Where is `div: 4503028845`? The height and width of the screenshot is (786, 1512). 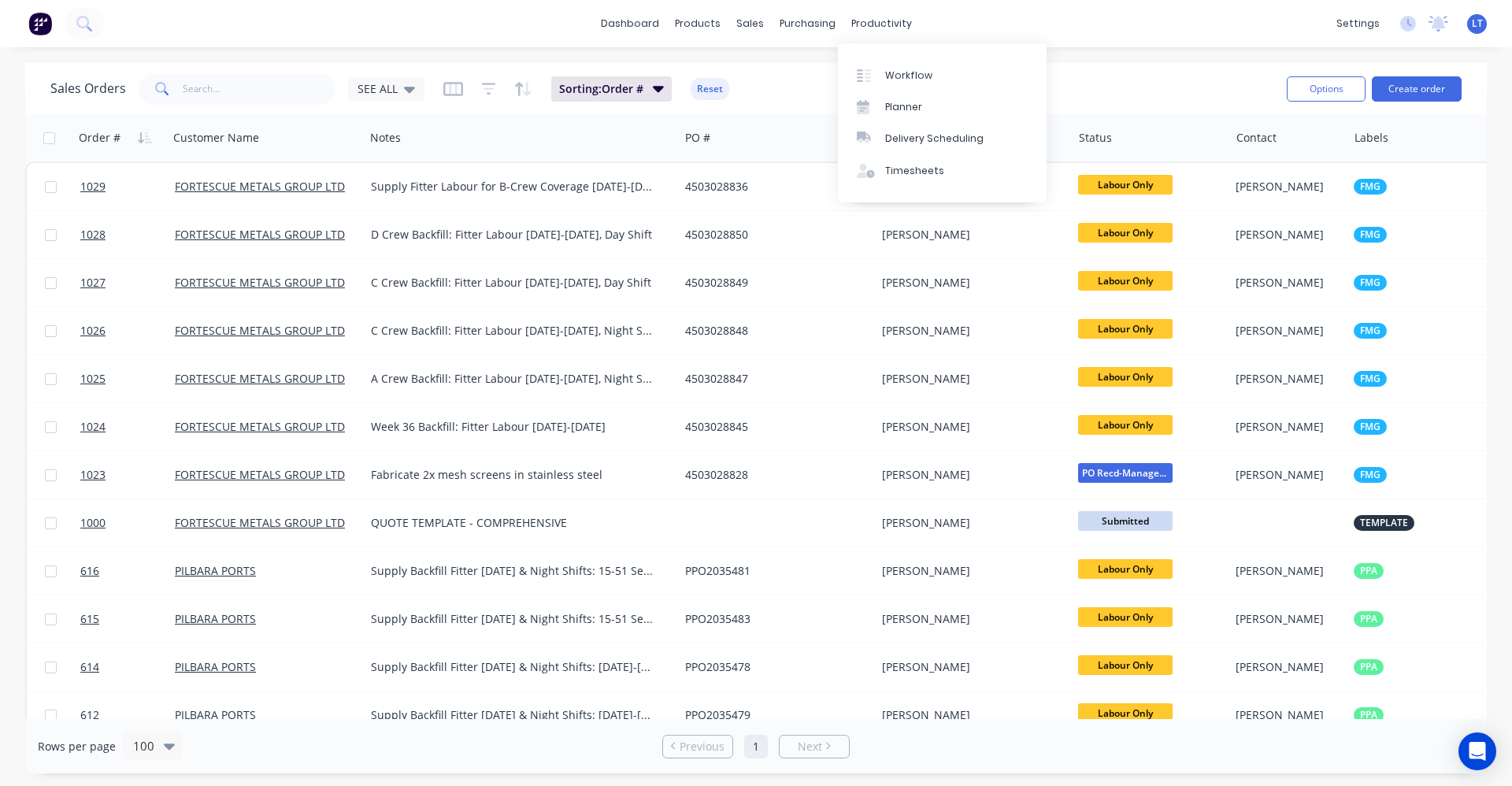 div: 4503028845 is located at coordinates (772, 426).